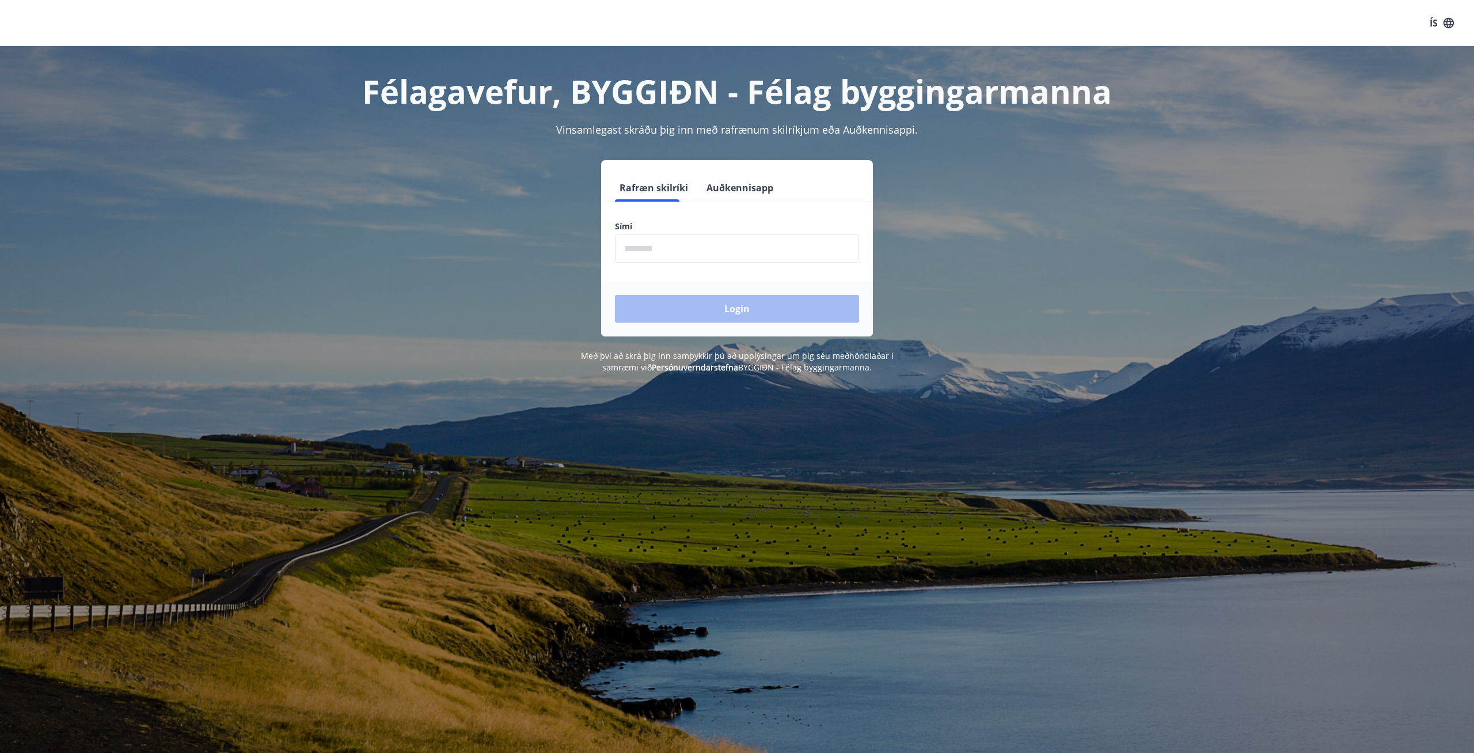  What do you see at coordinates (740, 188) in the screenshot?
I see `button: Auðkennisapp` at bounding box center [740, 188].